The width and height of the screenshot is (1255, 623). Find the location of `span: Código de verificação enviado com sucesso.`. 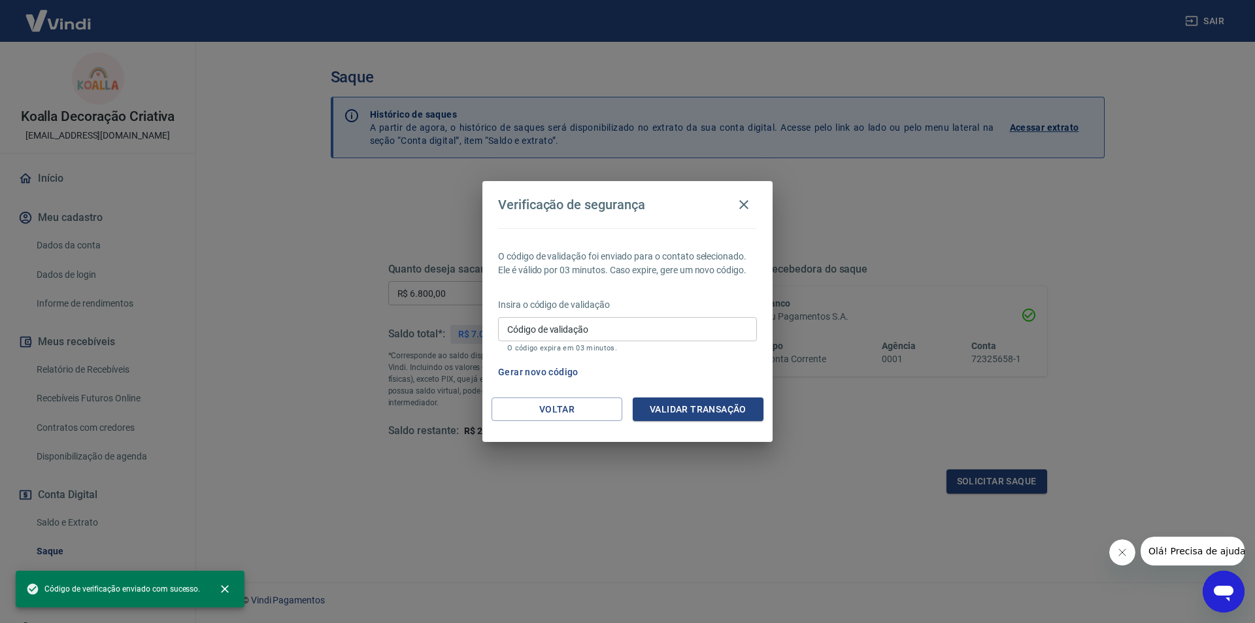

span: Código de verificação enviado com sucesso. is located at coordinates (113, 589).